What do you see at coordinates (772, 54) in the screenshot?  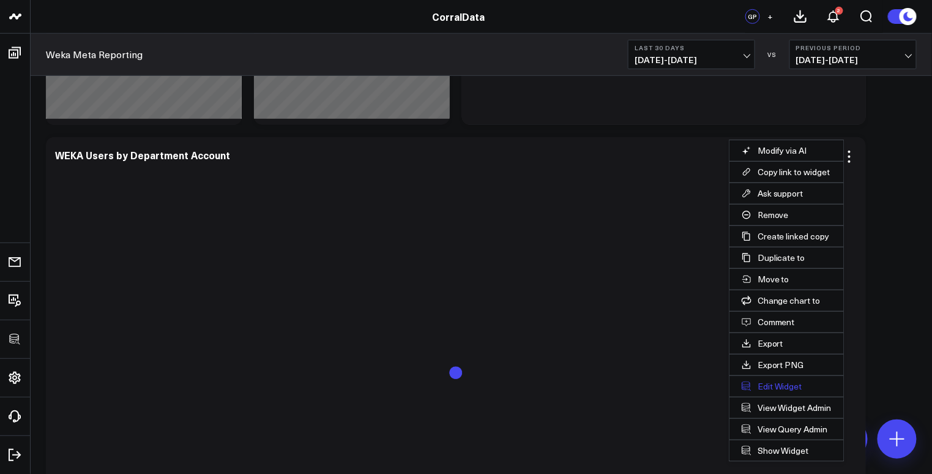 I see `div: VS` at bounding box center [772, 54].